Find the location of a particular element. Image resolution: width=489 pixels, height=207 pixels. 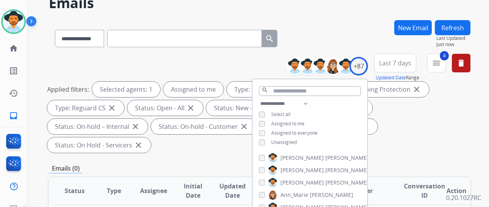

div: Status: On Hold - Servicers is located at coordinates (99, 145).